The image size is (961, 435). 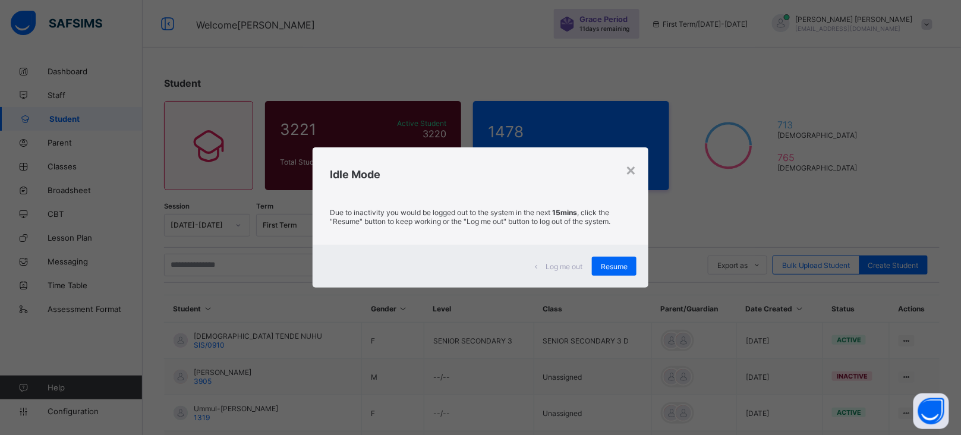 What do you see at coordinates (564, 266) in the screenshot?
I see `span: Log me out` at bounding box center [564, 266].